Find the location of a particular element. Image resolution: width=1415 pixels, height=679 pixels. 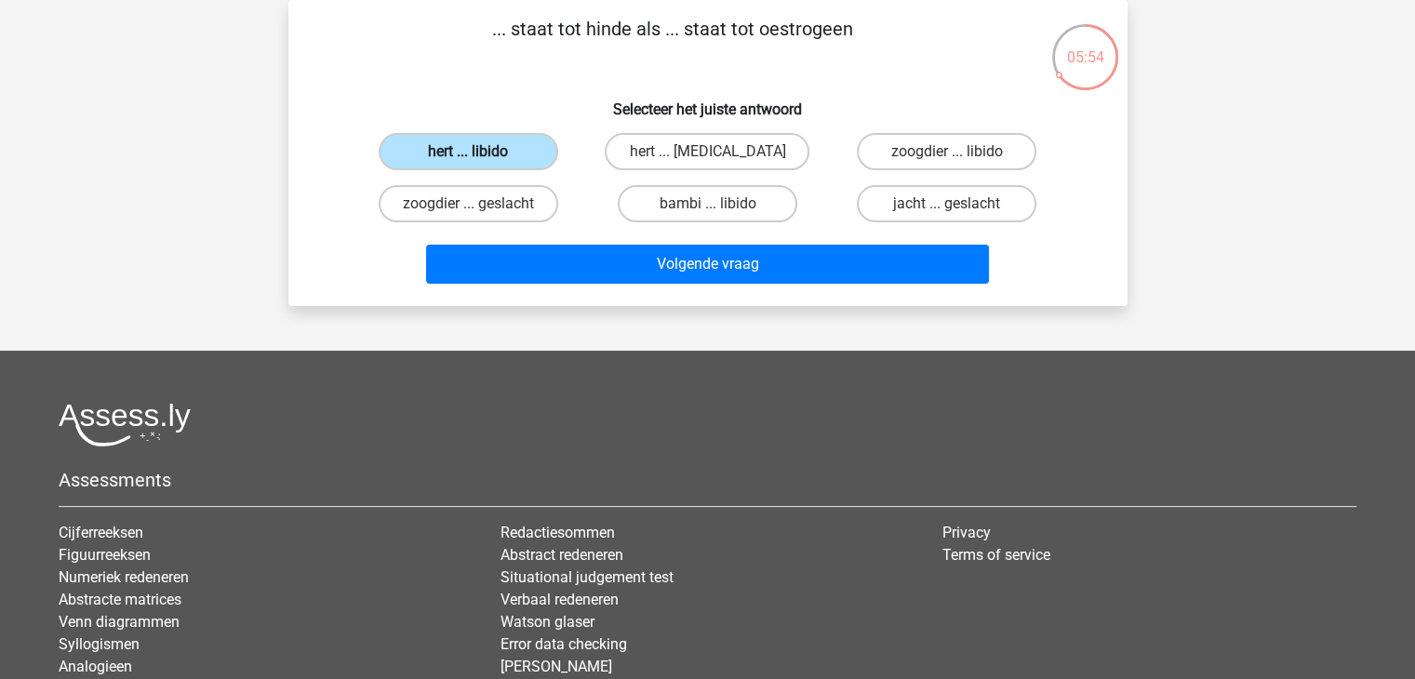

a: Abstracte matrices is located at coordinates (120, 599).